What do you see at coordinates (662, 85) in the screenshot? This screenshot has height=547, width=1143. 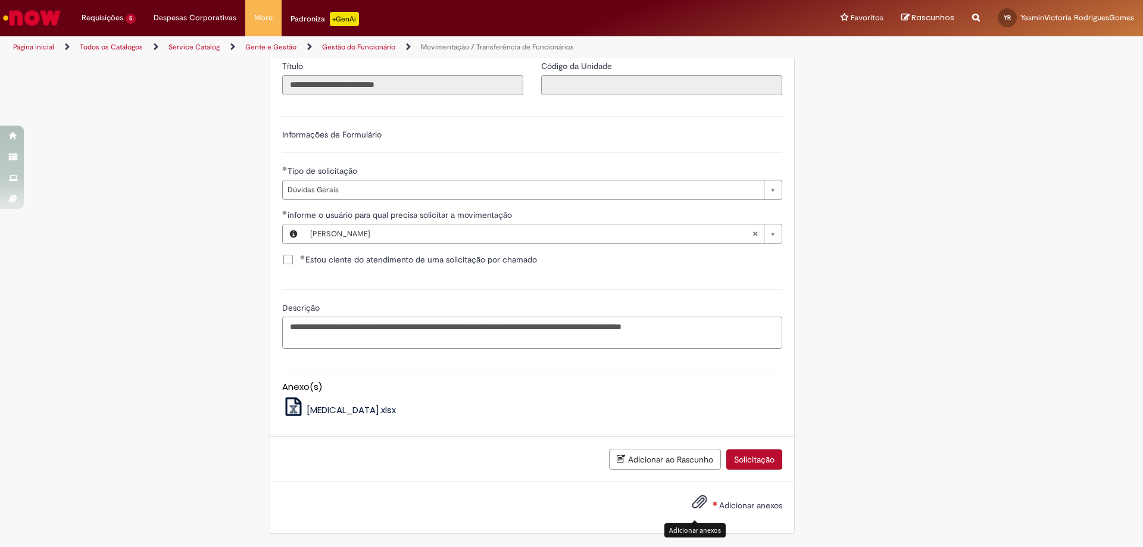 I see `input: Código da Unidade` at bounding box center [662, 85].